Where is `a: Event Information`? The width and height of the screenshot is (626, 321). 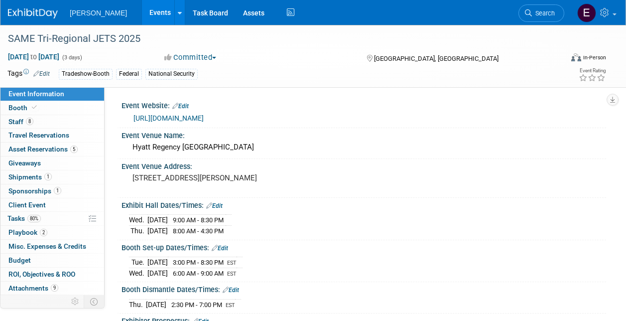
a: Event Information is located at coordinates (52, 94).